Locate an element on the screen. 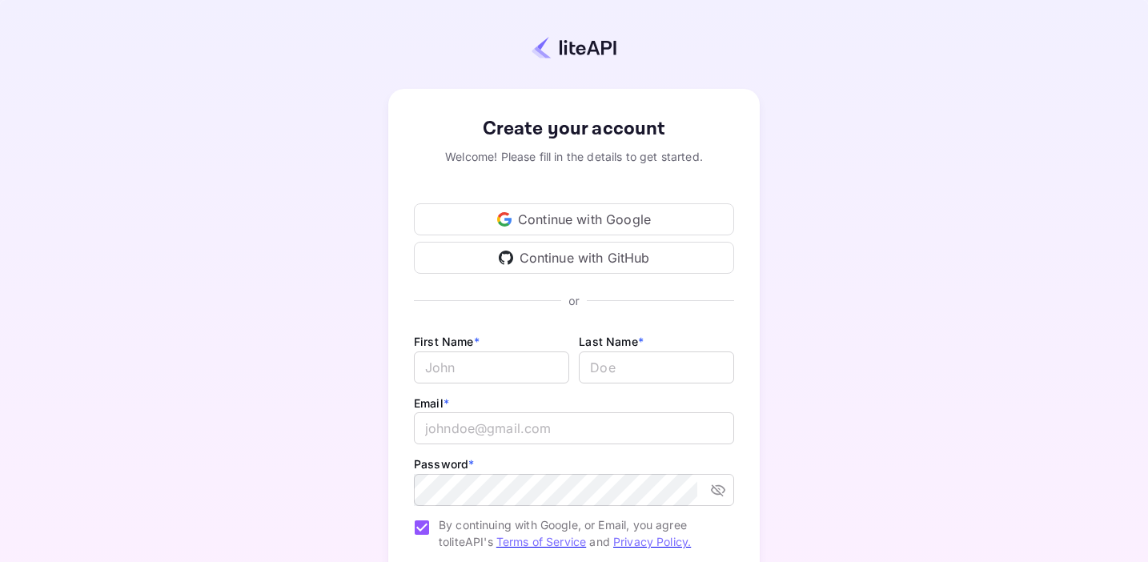 The height and width of the screenshot is (562, 1148). input: johndoe@gmail.com is located at coordinates (574, 428).